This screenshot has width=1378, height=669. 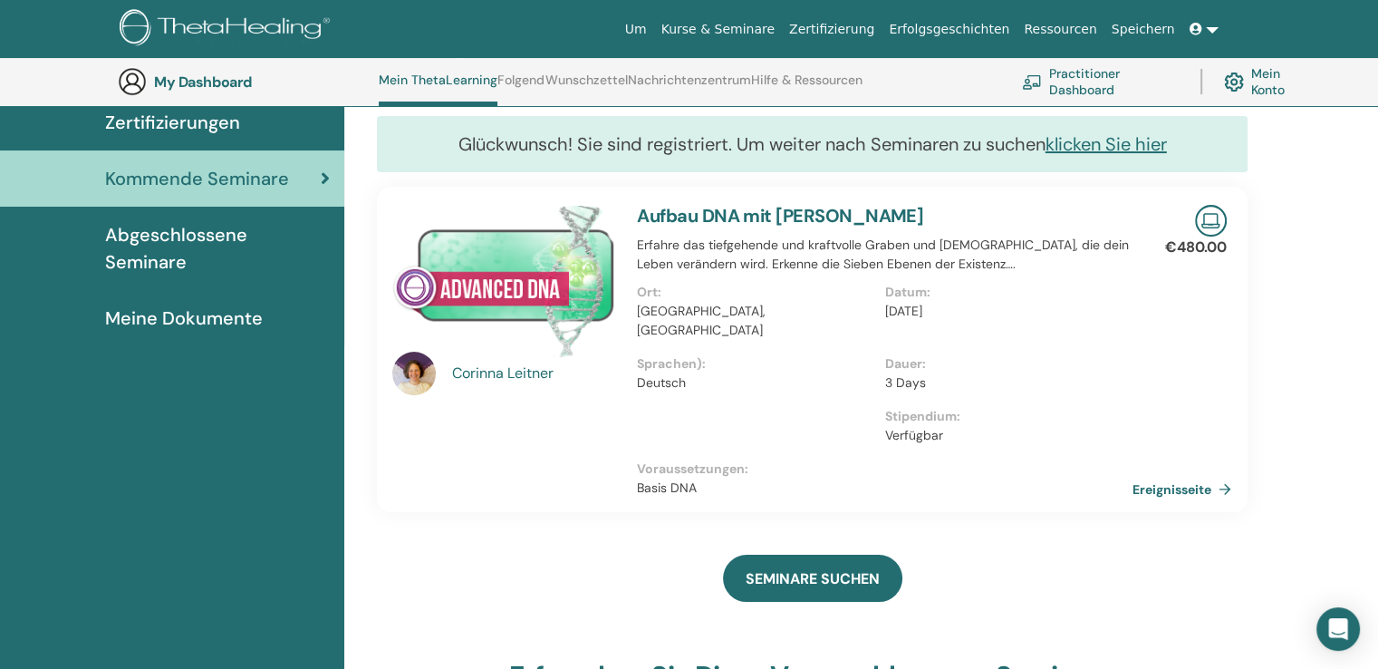 What do you see at coordinates (1060, 29) in the screenshot?
I see `a: Ressourcen` at bounding box center [1060, 29].